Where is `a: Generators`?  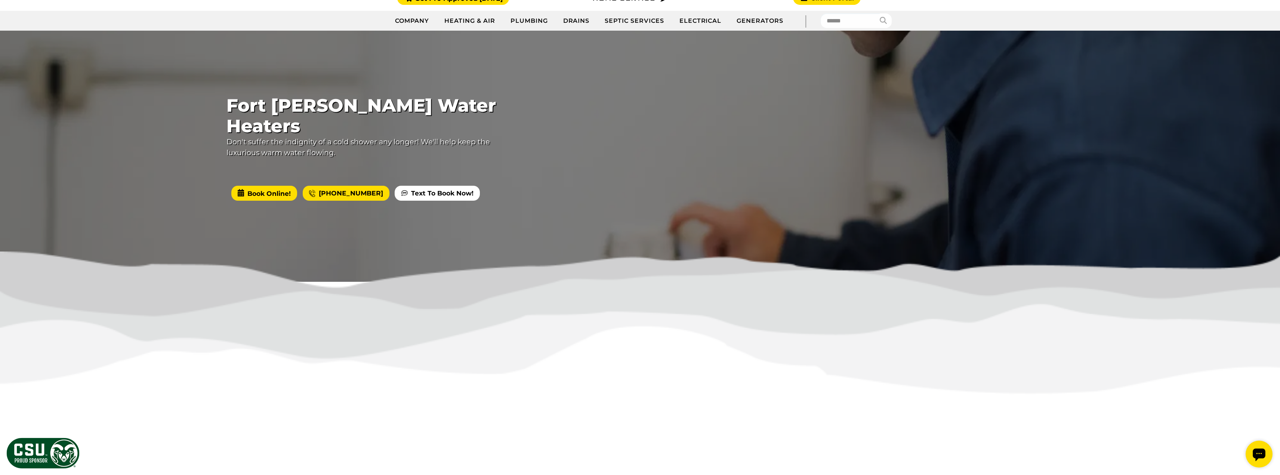
a: Generators is located at coordinates (760, 21).